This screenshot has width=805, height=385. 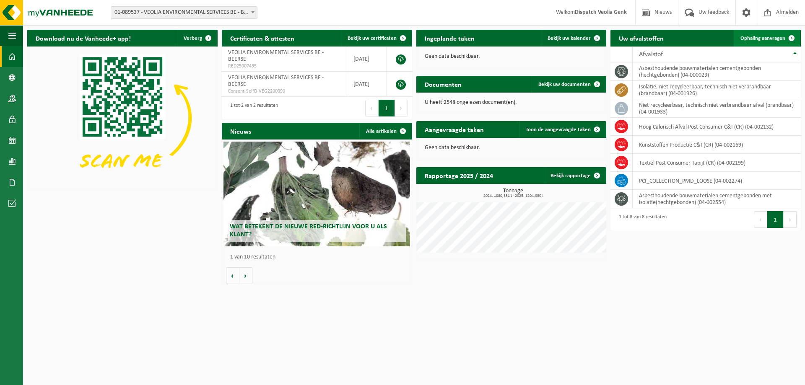 I want to click on button: Volgende, so click(x=246, y=276).